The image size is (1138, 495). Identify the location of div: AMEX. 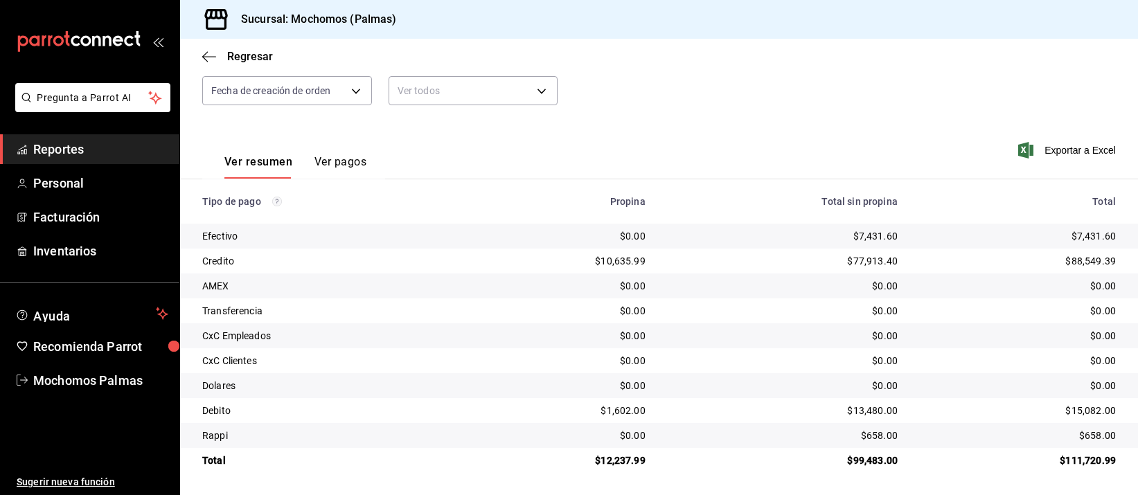
(330, 286).